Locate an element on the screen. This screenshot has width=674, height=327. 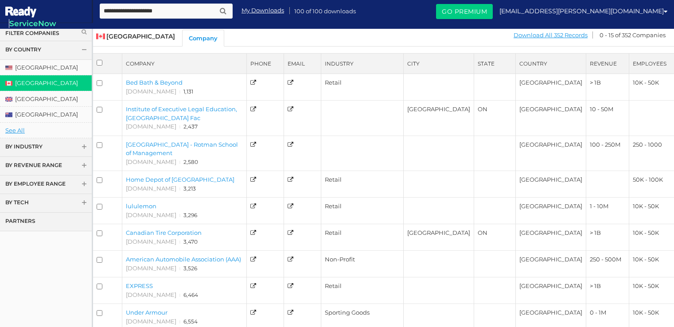
img: united-kingdom.png is located at coordinates (9, 99).